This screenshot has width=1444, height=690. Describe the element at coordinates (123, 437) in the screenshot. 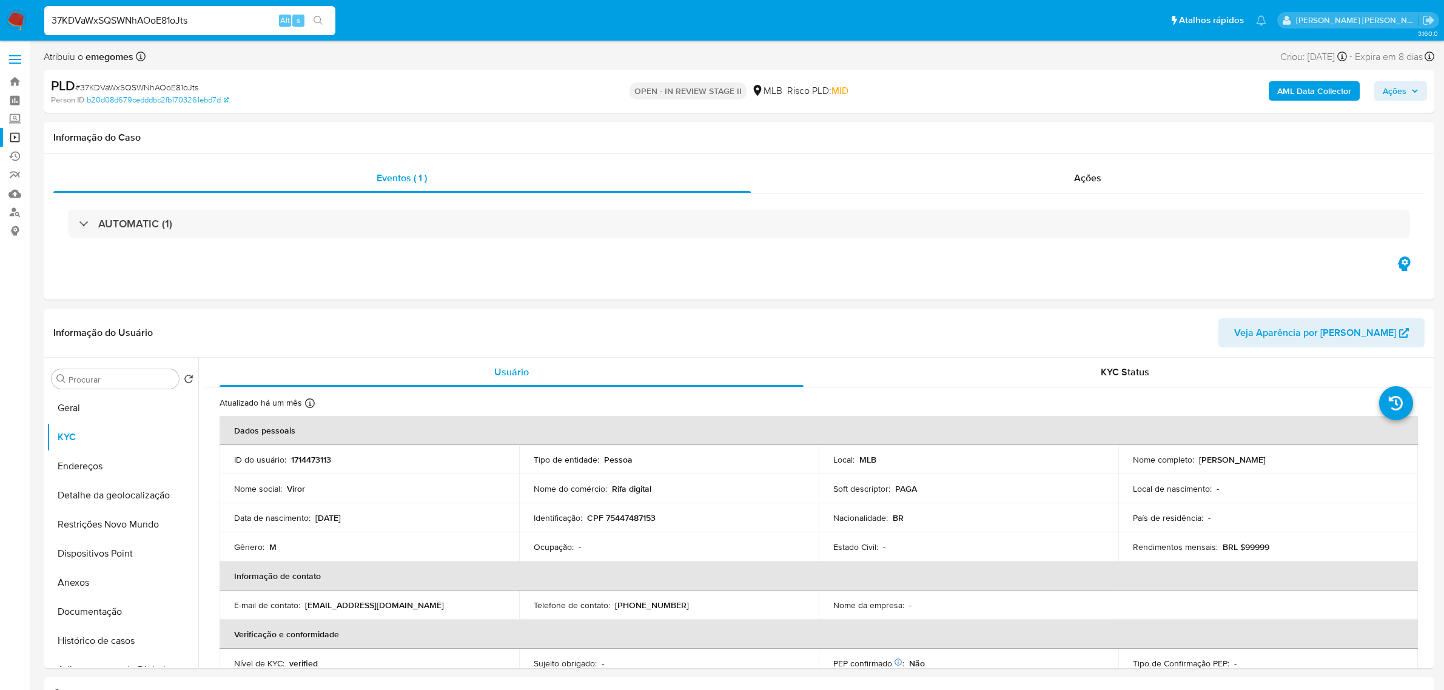

I see `button: KYC` at that location.